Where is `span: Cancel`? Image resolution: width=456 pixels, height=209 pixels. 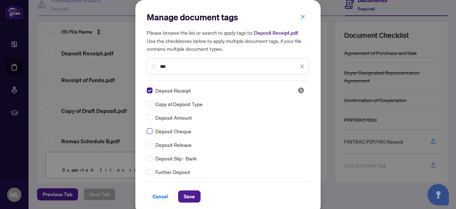
span: Cancel is located at coordinates (160, 196).